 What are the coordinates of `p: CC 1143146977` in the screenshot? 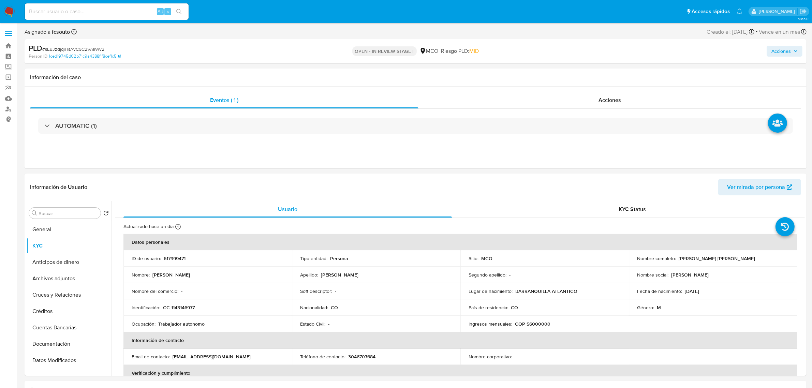 It's located at (179, 308).